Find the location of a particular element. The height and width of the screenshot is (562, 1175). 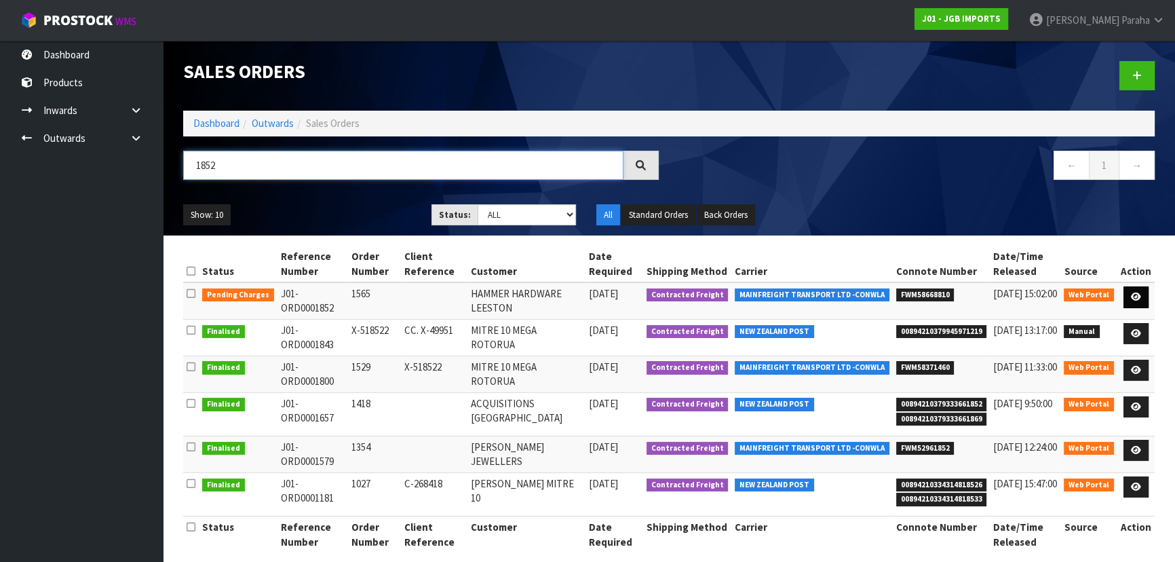

span: ProStock is located at coordinates (78, 20).